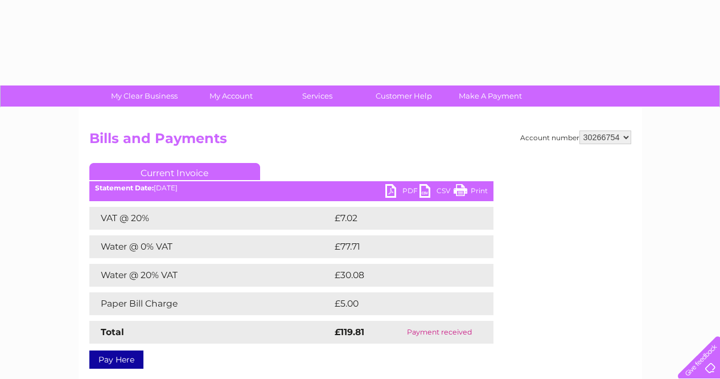 This screenshot has height=379, width=720. What do you see at coordinates (490, 96) in the screenshot?
I see `a: Make A Payment` at bounding box center [490, 96].